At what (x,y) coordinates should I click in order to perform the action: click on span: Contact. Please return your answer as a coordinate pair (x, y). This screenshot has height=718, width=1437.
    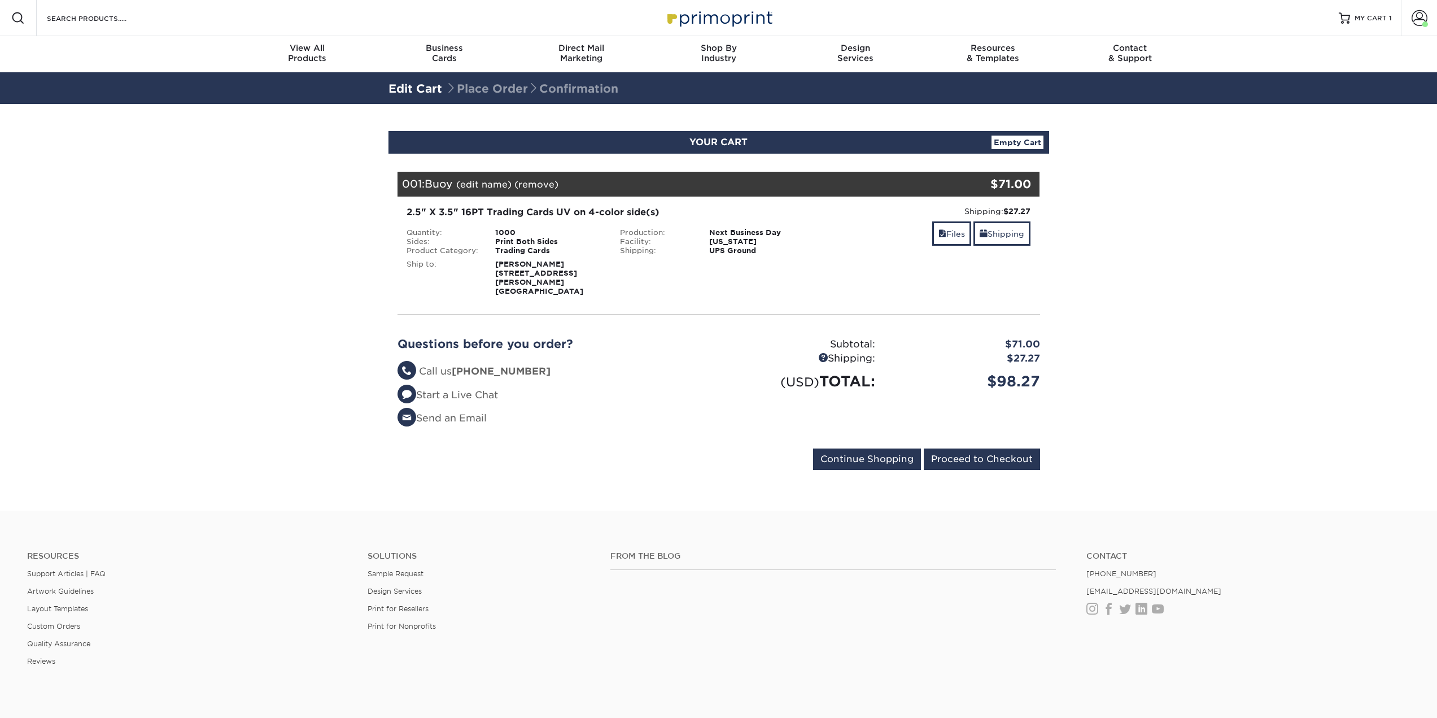
    Looking at the image, I should click on (1130, 48).